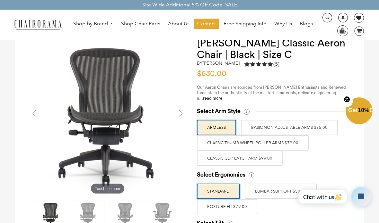 This screenshot has width=379, height=223. I want to click on button: Close teaser, so click(347, 100).